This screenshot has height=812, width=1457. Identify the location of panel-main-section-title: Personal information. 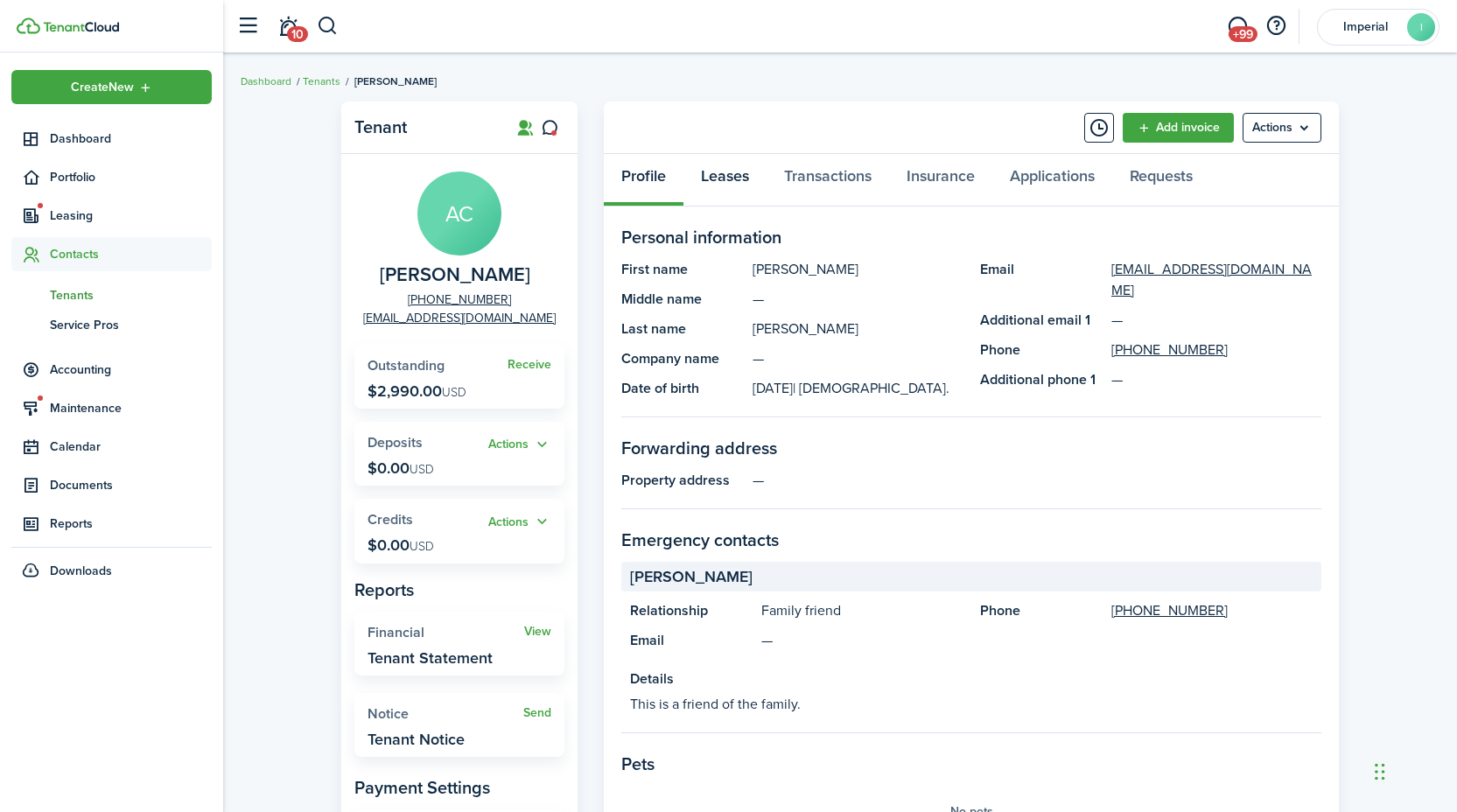
(971, 238).